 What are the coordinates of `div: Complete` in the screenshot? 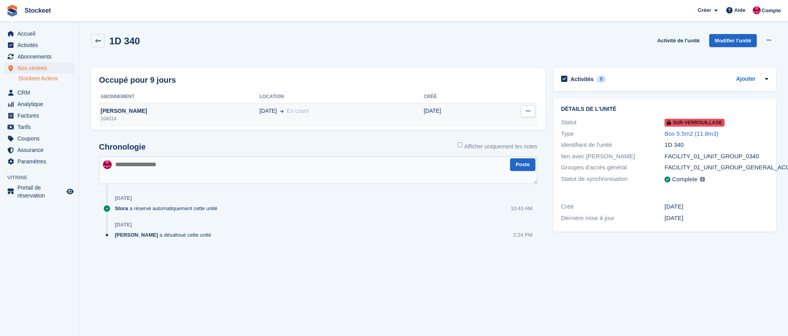 It's located at (685, 179).